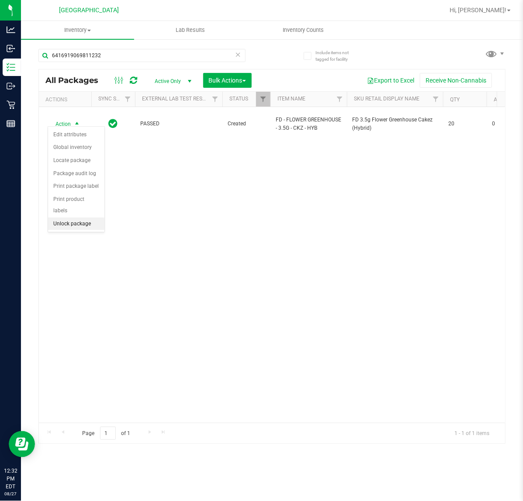 The width and height of the screenshot is (523, 501). What do you see at coordinates (108, 433) in the screenshot?
I see `input: 1` at bounding box center [108, 433].